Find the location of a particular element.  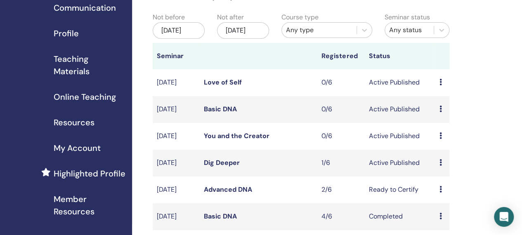

span: My Account is located at coordinates (77, 148).